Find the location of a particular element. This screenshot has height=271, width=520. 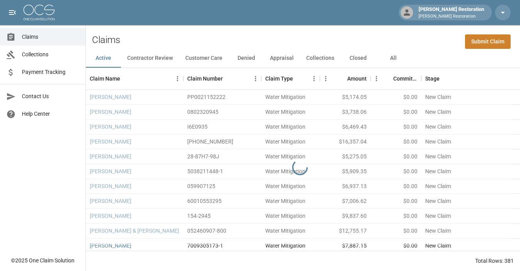

div: Stage is located at coordinates (433, 78).